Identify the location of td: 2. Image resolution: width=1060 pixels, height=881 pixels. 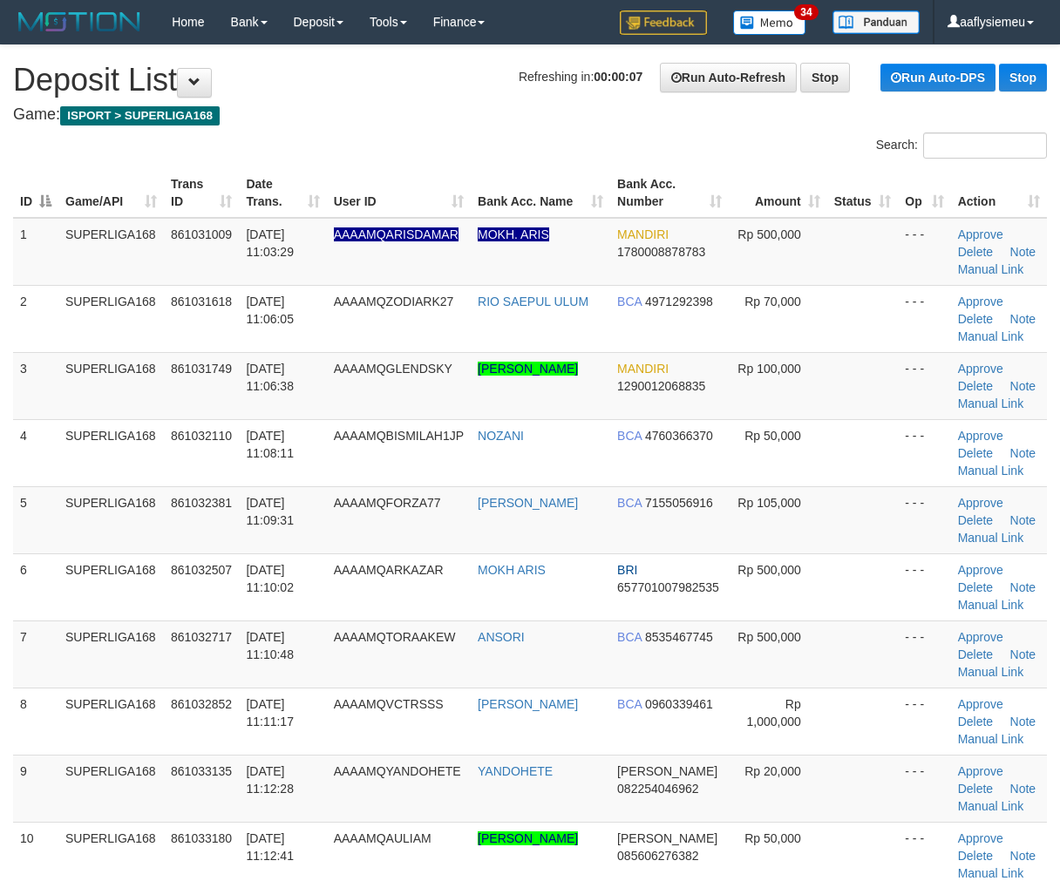
(36, 318).